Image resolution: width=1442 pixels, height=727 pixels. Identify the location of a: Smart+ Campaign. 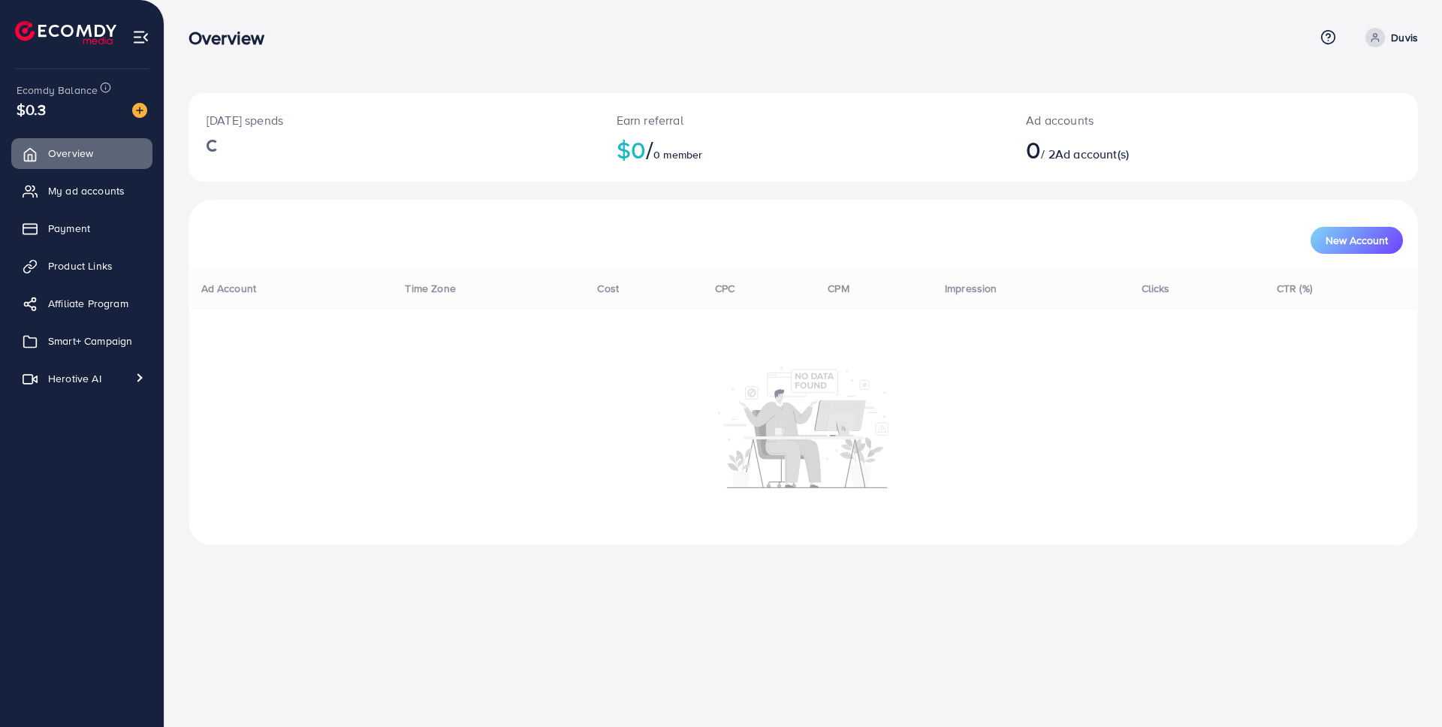
(82, 341).